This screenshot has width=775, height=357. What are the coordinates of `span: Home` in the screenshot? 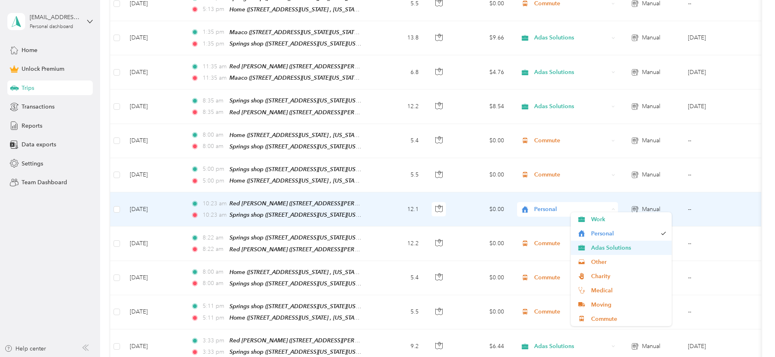 It's located at (29, 50).